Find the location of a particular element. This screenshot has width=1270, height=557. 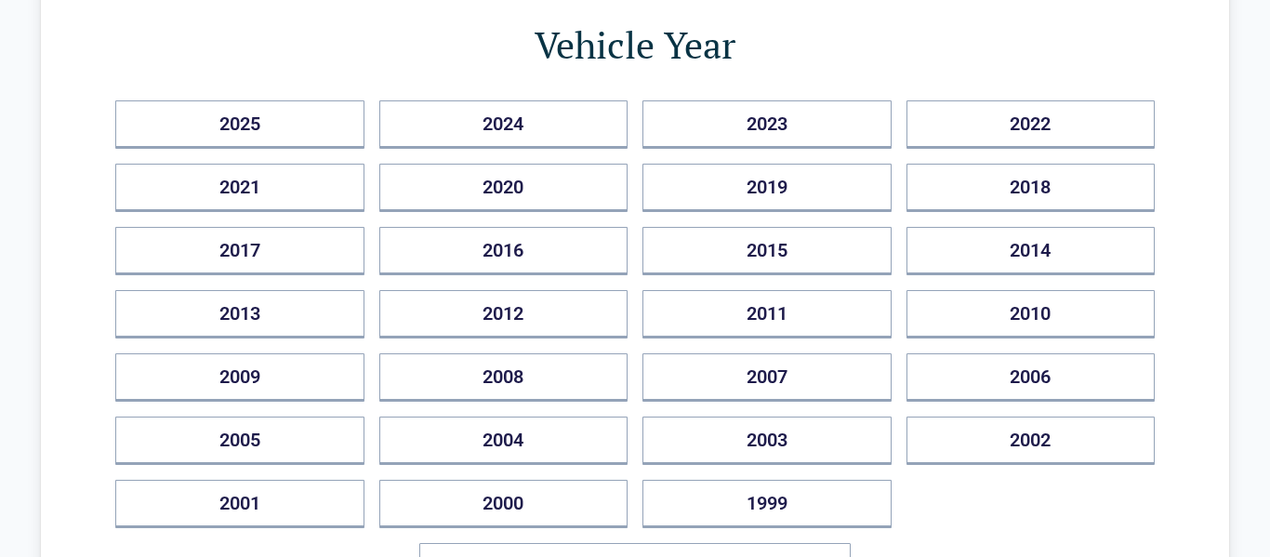

button: 2010 is located at coordinates (1031, 314).